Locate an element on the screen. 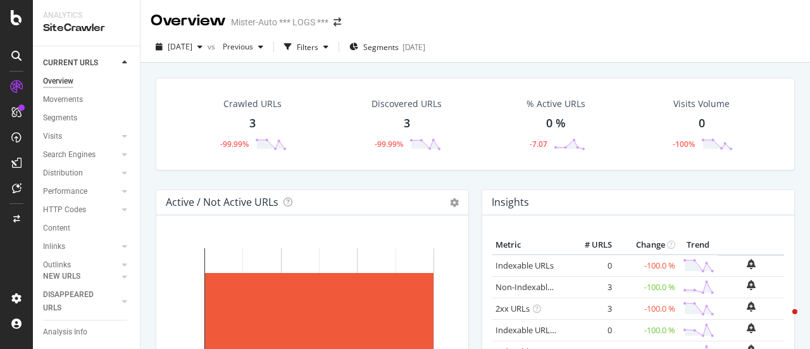  a: Performance is located at coordinates (80, 191).